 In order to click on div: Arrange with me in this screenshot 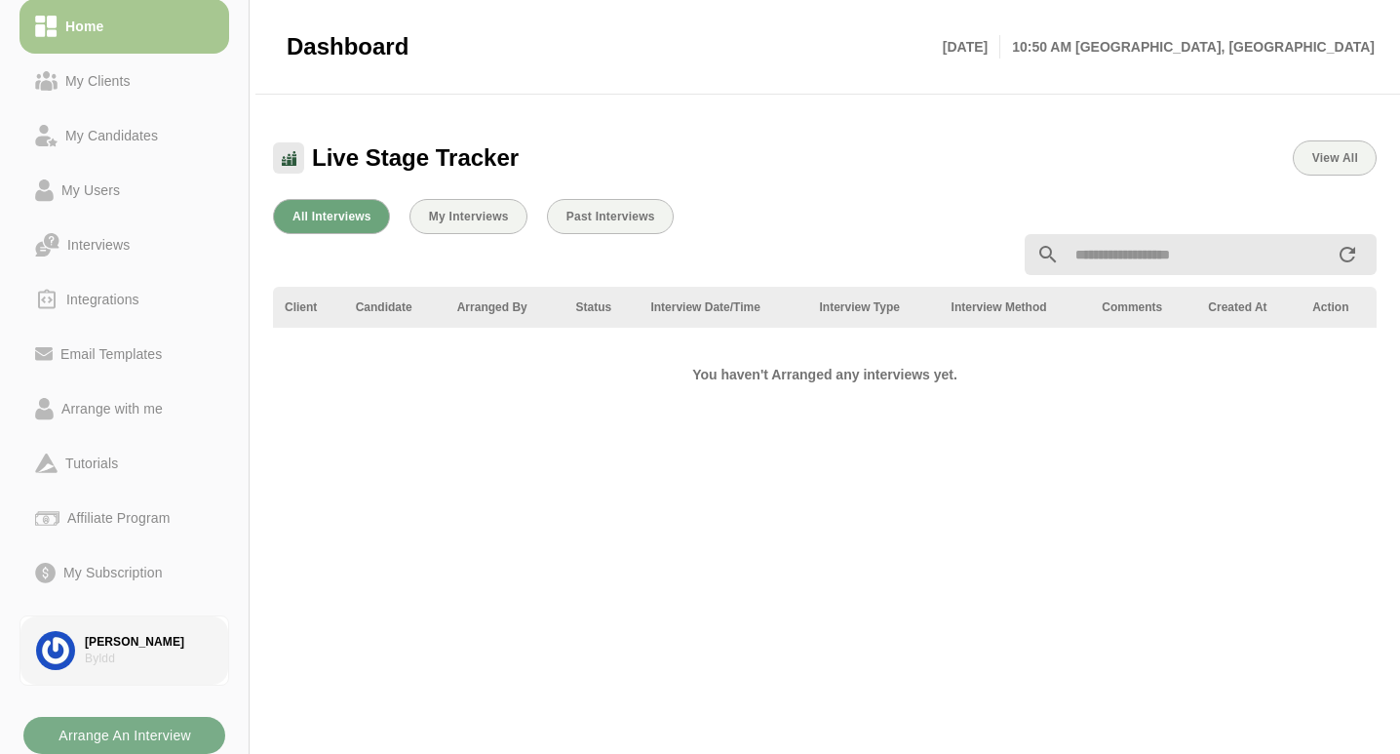, I will do `click(112, 409)`.